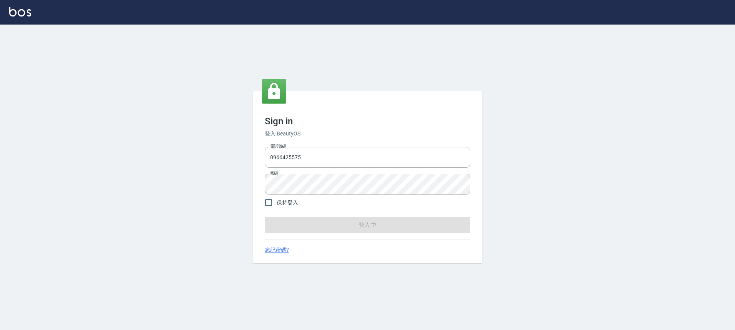 The height and width of the screenshot is (330, 735). I want to click on a: 忘記密碼?, so click(277, 249).